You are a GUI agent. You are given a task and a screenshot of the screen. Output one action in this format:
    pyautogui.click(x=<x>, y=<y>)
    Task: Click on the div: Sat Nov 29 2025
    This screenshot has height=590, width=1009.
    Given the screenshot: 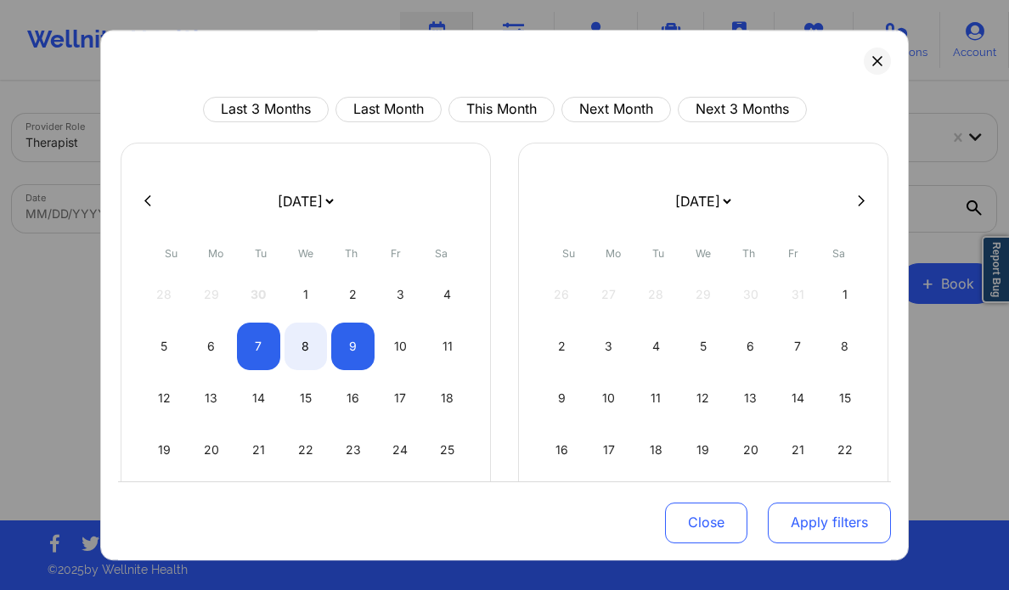 What is the action you would take?
    pyautogui.click(x=844, y=502)
    